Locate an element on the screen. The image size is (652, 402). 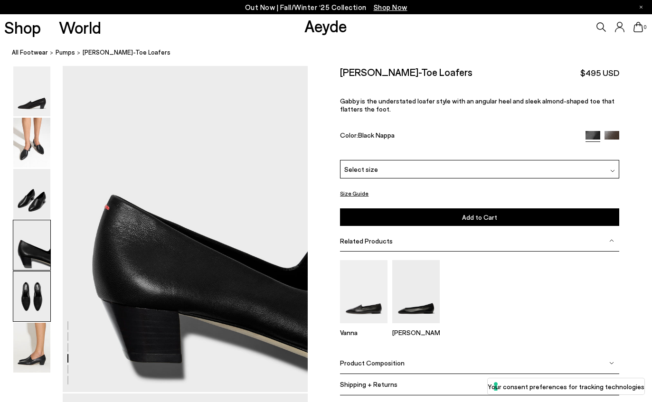
a: Aeyde is located at coordinates (326, 26).